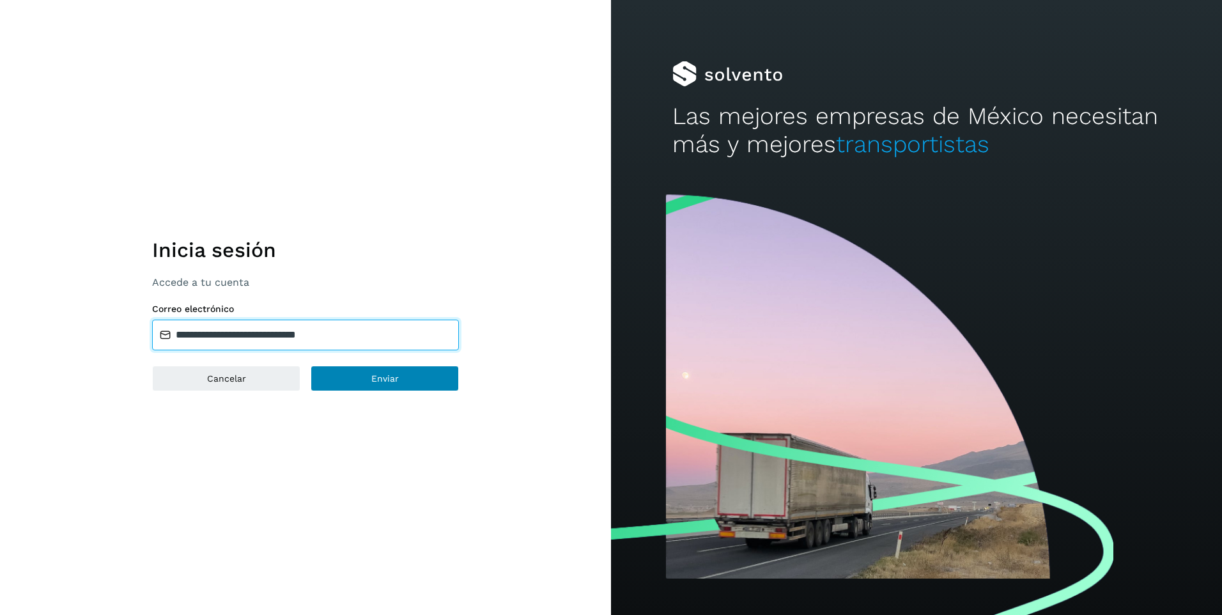  I want to click on h2: Las mejores empresas de México necesitan más y mejores, so click(917, 130).